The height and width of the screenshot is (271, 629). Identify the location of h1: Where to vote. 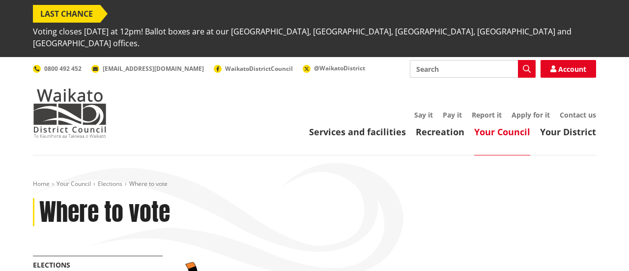
(105, 212).